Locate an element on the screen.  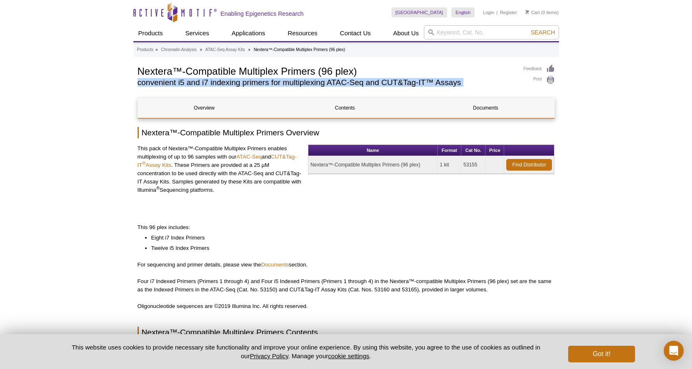
h2: Nextera™-Compatible Multiplex Primers Contents is located at coordinates (346, 332).